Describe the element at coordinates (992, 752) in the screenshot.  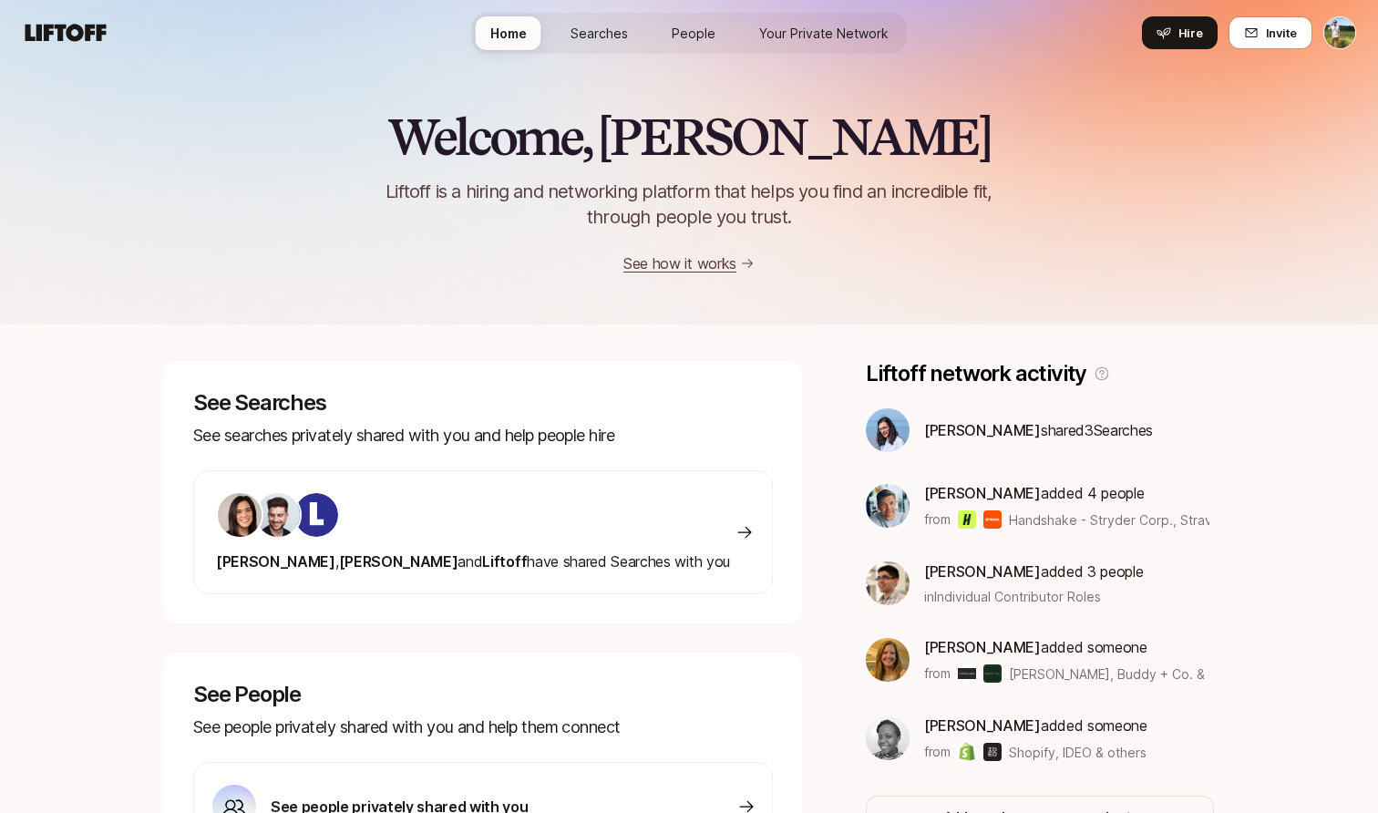
I see `img: IDEO` at that location.